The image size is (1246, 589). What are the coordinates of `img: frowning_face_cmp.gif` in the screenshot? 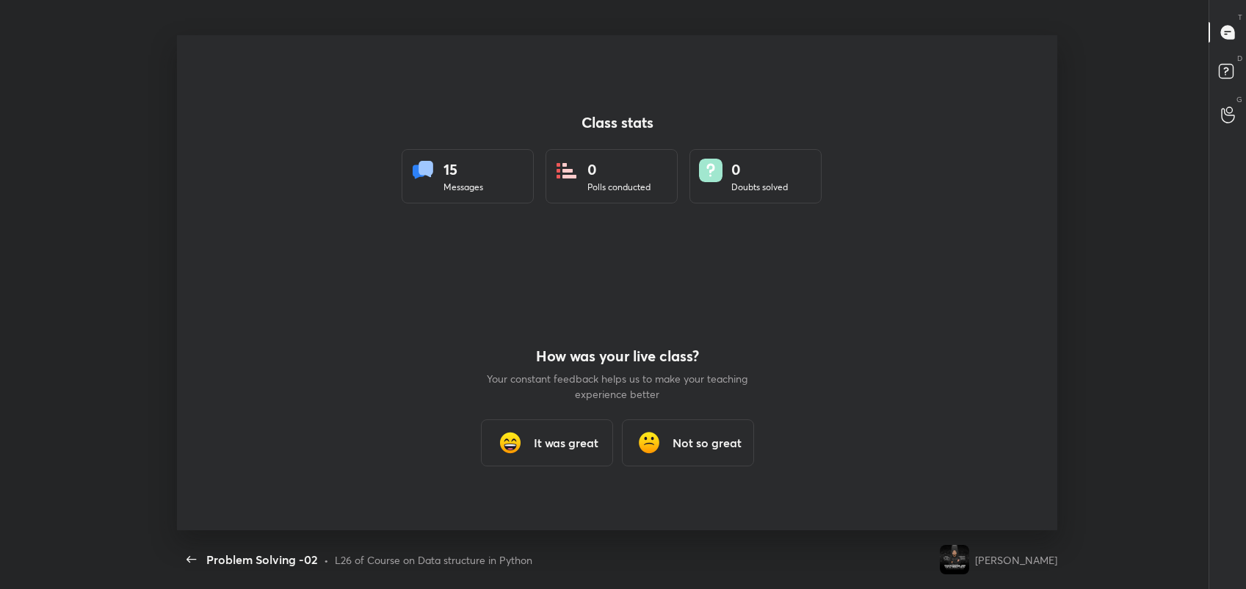 It's located at (649, 443).